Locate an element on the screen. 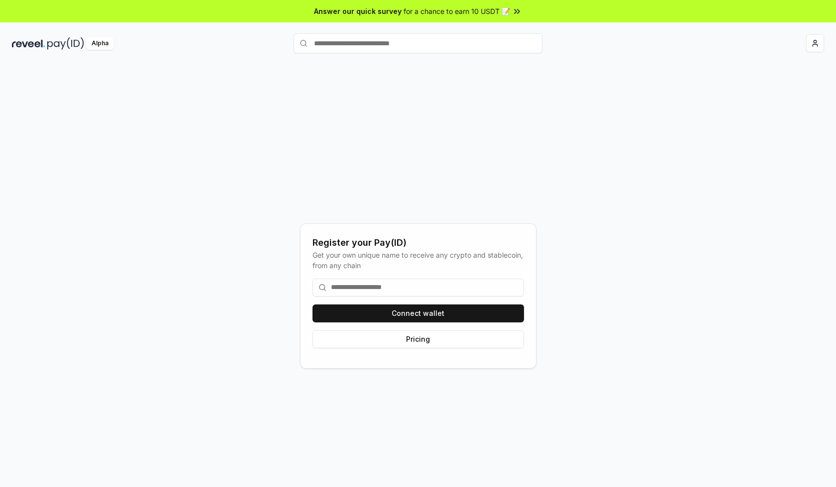 The image size is (836, 487). span: for a chance to earn 10 USDT 📝 is located at coordinates (457, 11).